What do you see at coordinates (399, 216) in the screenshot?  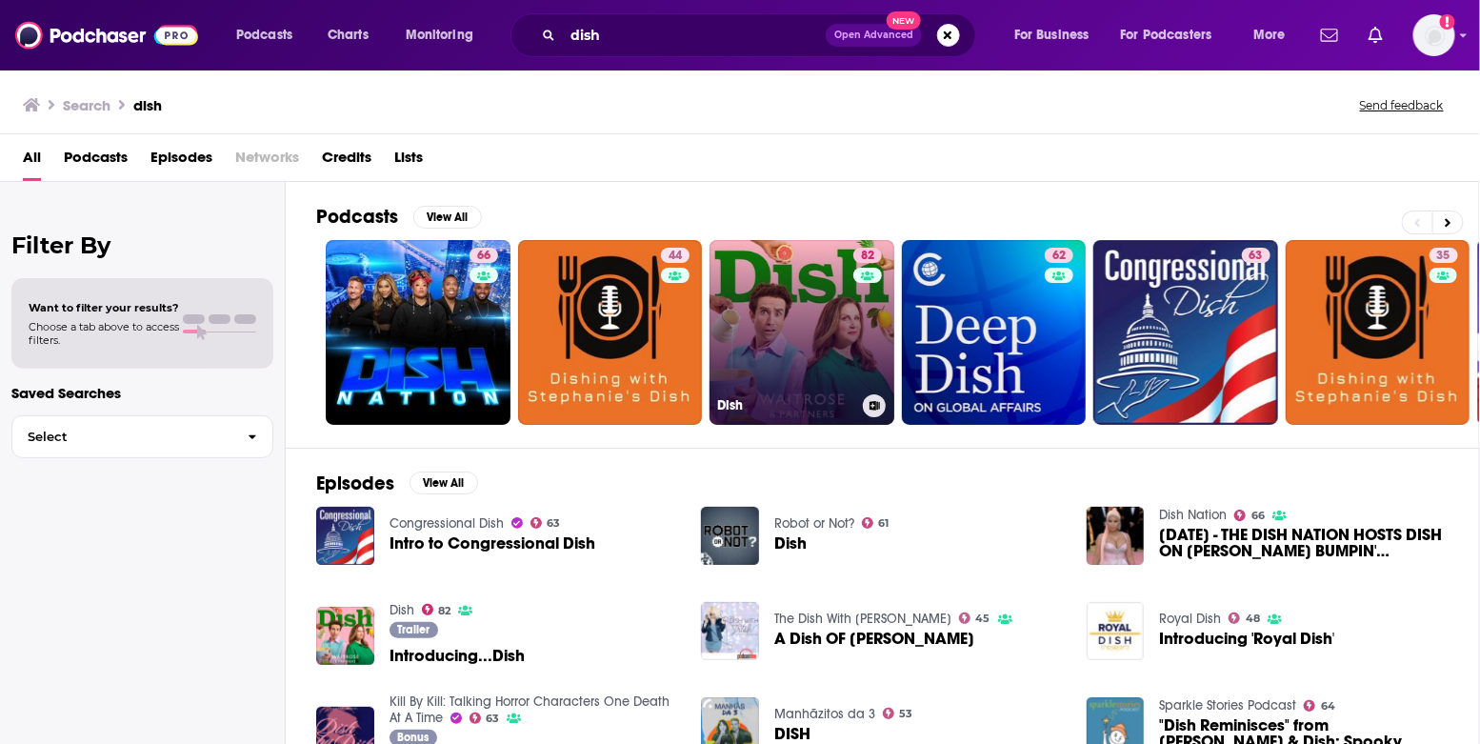 I see `a: PodcastsView All` at bounding box center [399, 216].